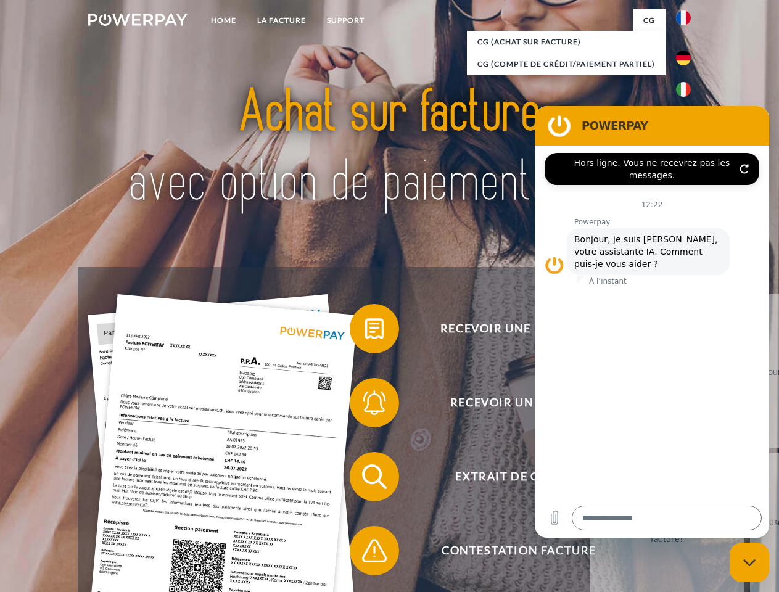 This screenshot has height=592, width=779. Describe the element at coordinates (210, 63) in the screenshot. I see `button: Actualiser la connexion` at that location.